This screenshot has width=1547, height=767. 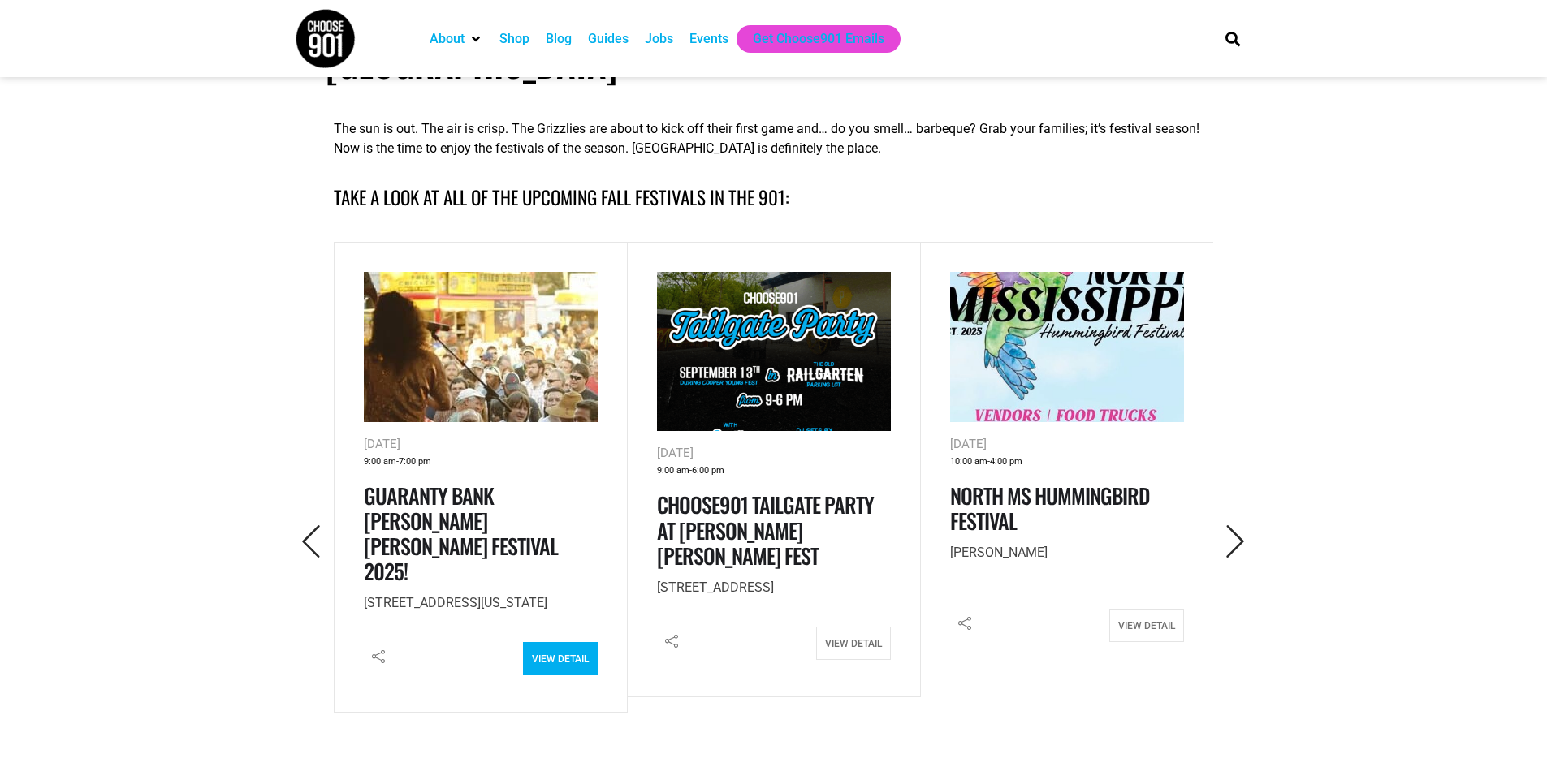 I want to click on div: Events, so click(x=709, y=39).